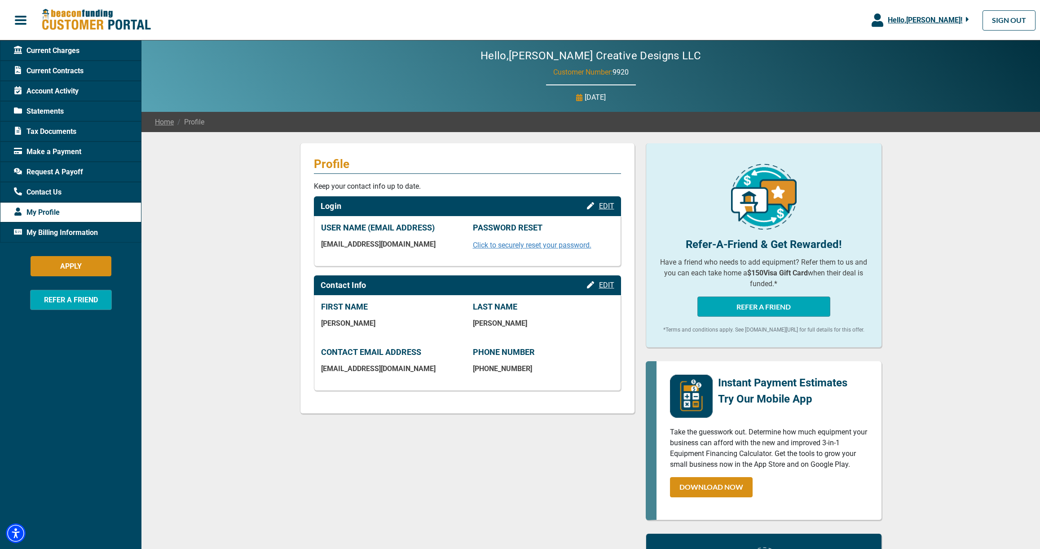 The height and width of the screenshot is (549, 1040). I want to click on p: Instant Payment Estimates, so click(783, 383).